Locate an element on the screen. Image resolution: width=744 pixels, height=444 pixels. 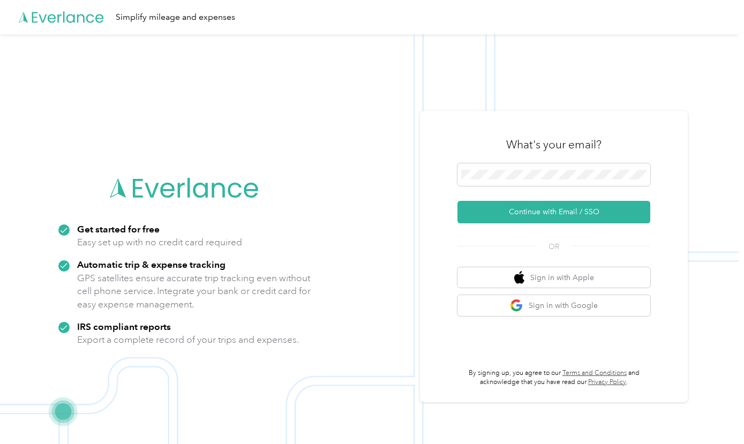
img: google logo is located at coordinates (517, 305).